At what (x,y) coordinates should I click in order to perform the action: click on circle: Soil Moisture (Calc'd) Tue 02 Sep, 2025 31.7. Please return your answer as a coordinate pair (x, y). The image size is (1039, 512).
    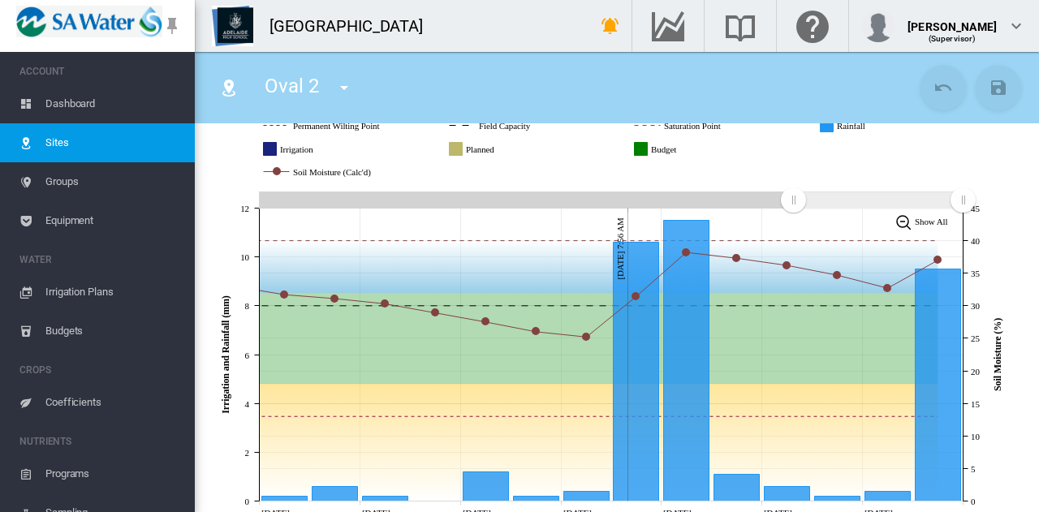
    Looking at the image, I should click on (284, 295).